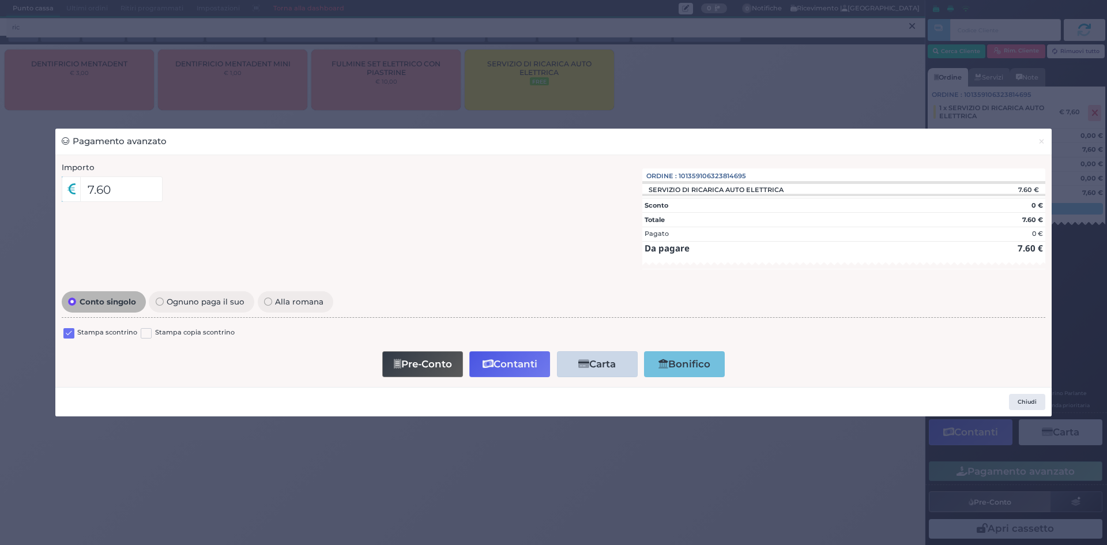  I want to click on span: Alla romana, so click(299, 302).